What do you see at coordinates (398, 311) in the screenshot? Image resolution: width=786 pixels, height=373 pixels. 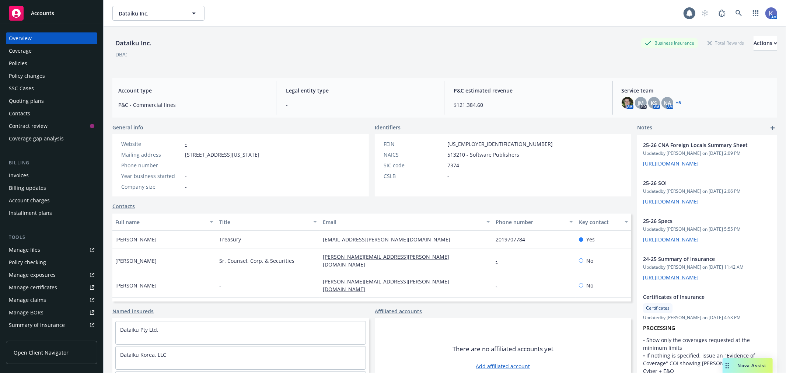 I see `a: Affiliated accounts` at bounding box center [398, 311].